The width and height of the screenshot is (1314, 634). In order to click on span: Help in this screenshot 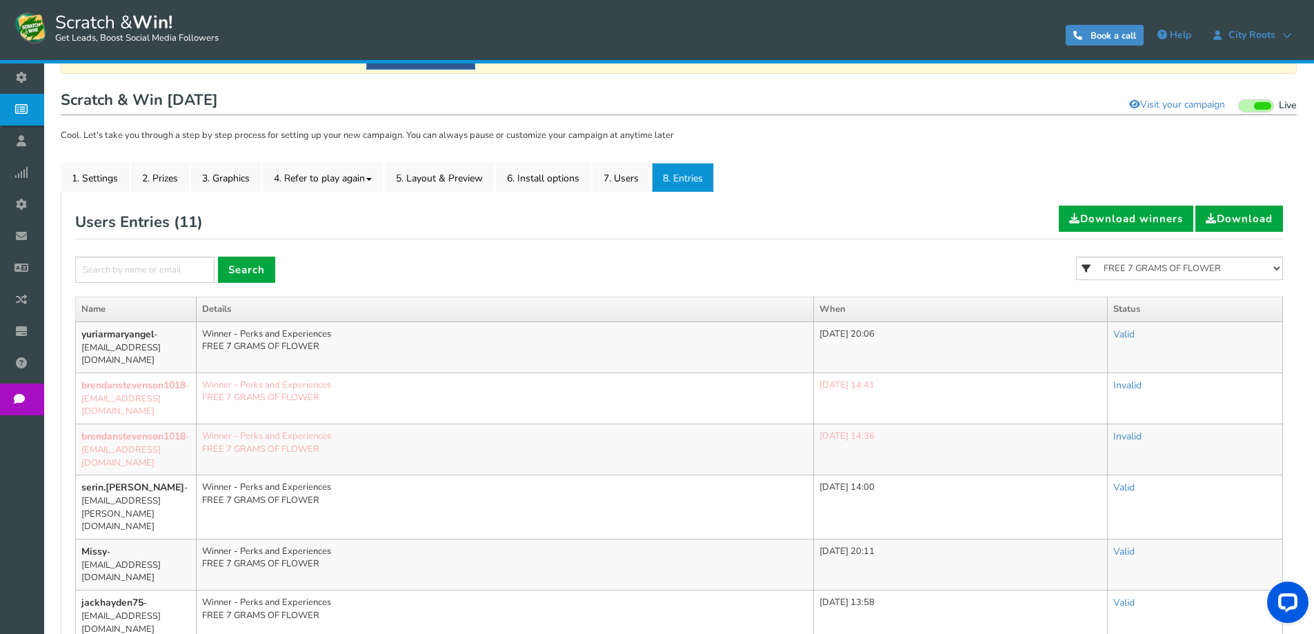, I will do `click(1180, 34)`.